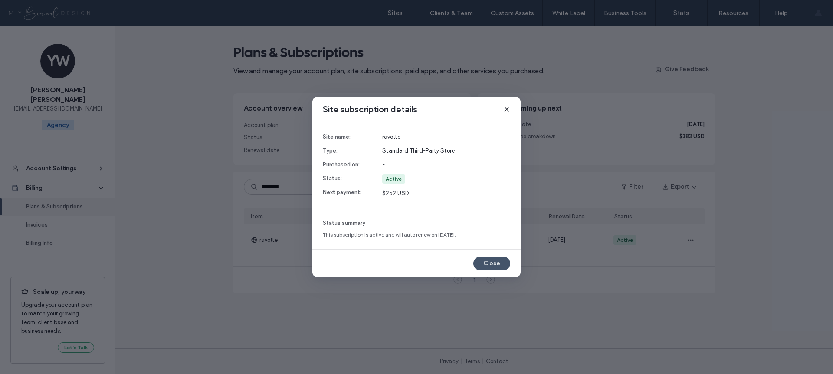 Image resolution: width=833 pixels, height=374 pixels. Describe the element at coordinates (342, 151) in the screenshot. I see `span: Type:` at that location.